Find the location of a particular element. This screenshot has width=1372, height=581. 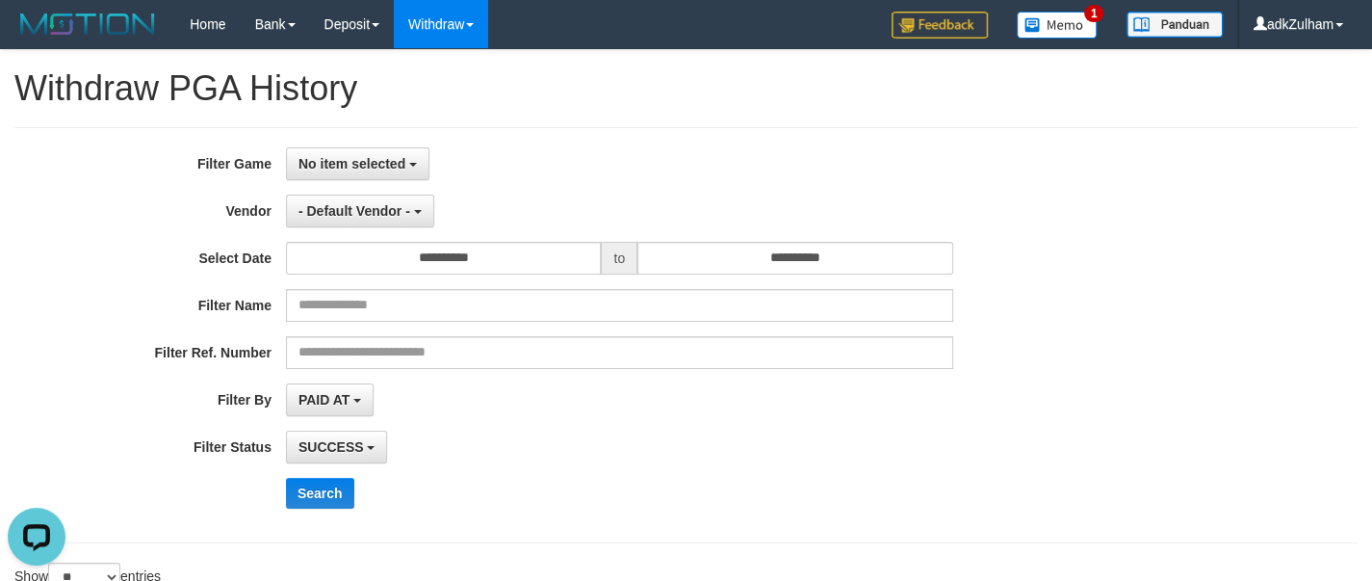

img: panduan.png is located at coordinates (1175, 24).